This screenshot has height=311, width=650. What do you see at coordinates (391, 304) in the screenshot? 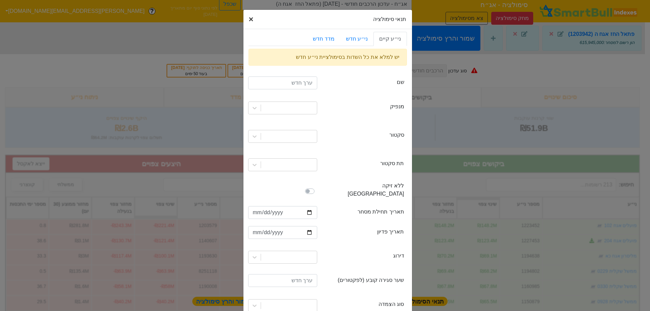
I see `label: סוג הצמדה` at bounding box center [391, 304].